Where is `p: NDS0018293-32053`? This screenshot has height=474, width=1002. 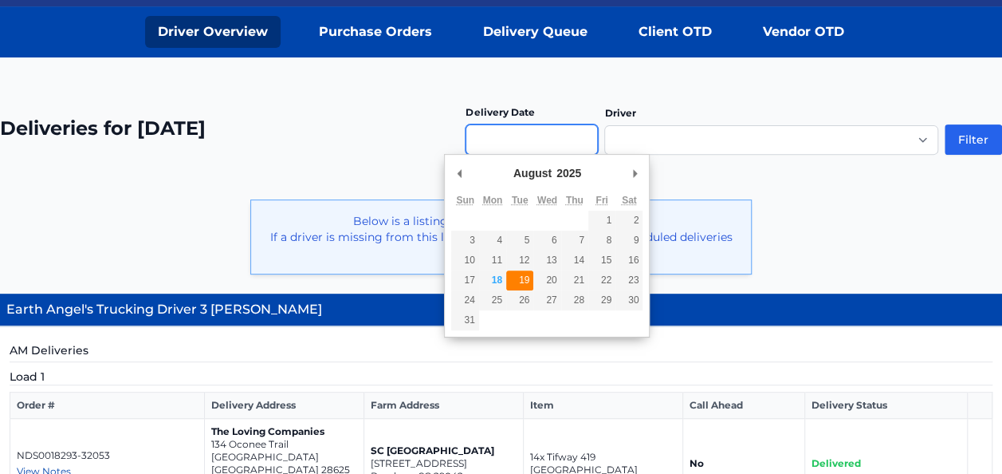
p: NDS0018293-32053 is located at coordinates (107, 455).